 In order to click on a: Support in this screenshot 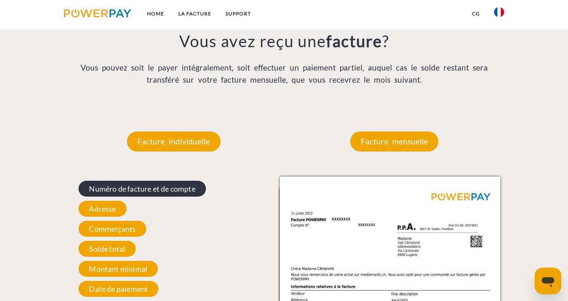, I will do `click(238, 14)`.